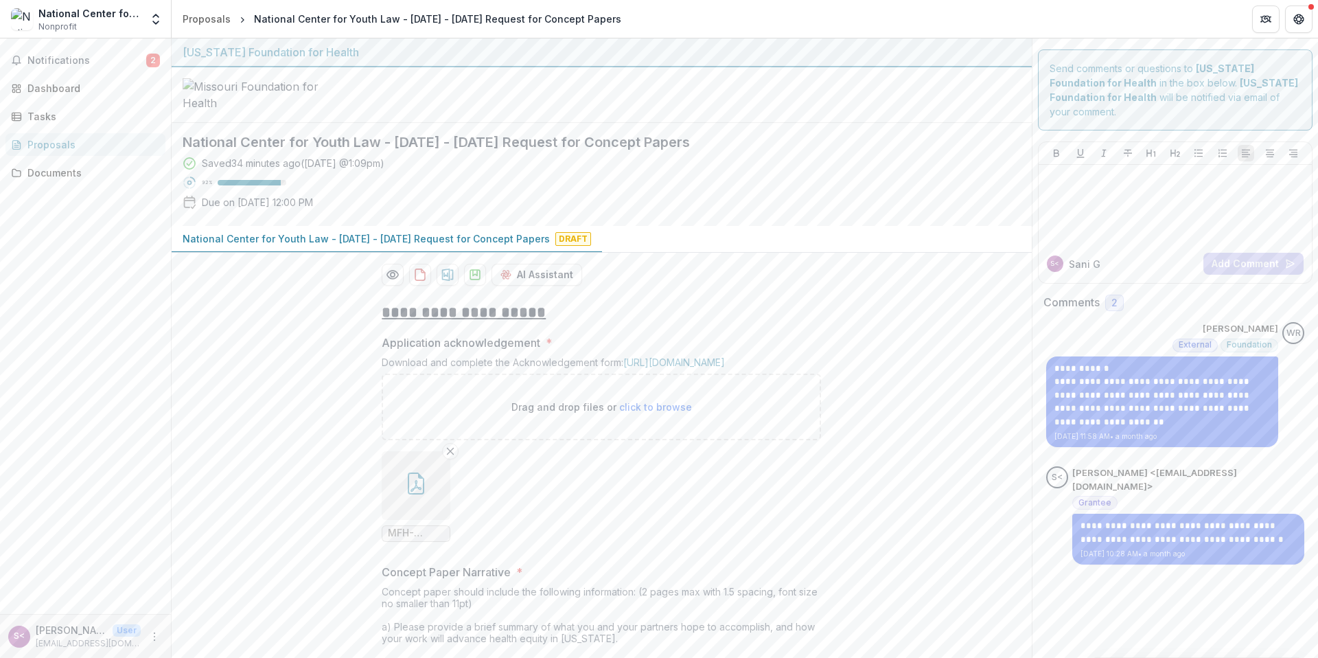  What do you see at coordinates (602, 365) in the screenshot?
I see `div: Download and complete the Acknowledgement form:` at bounding box center [602, 365].